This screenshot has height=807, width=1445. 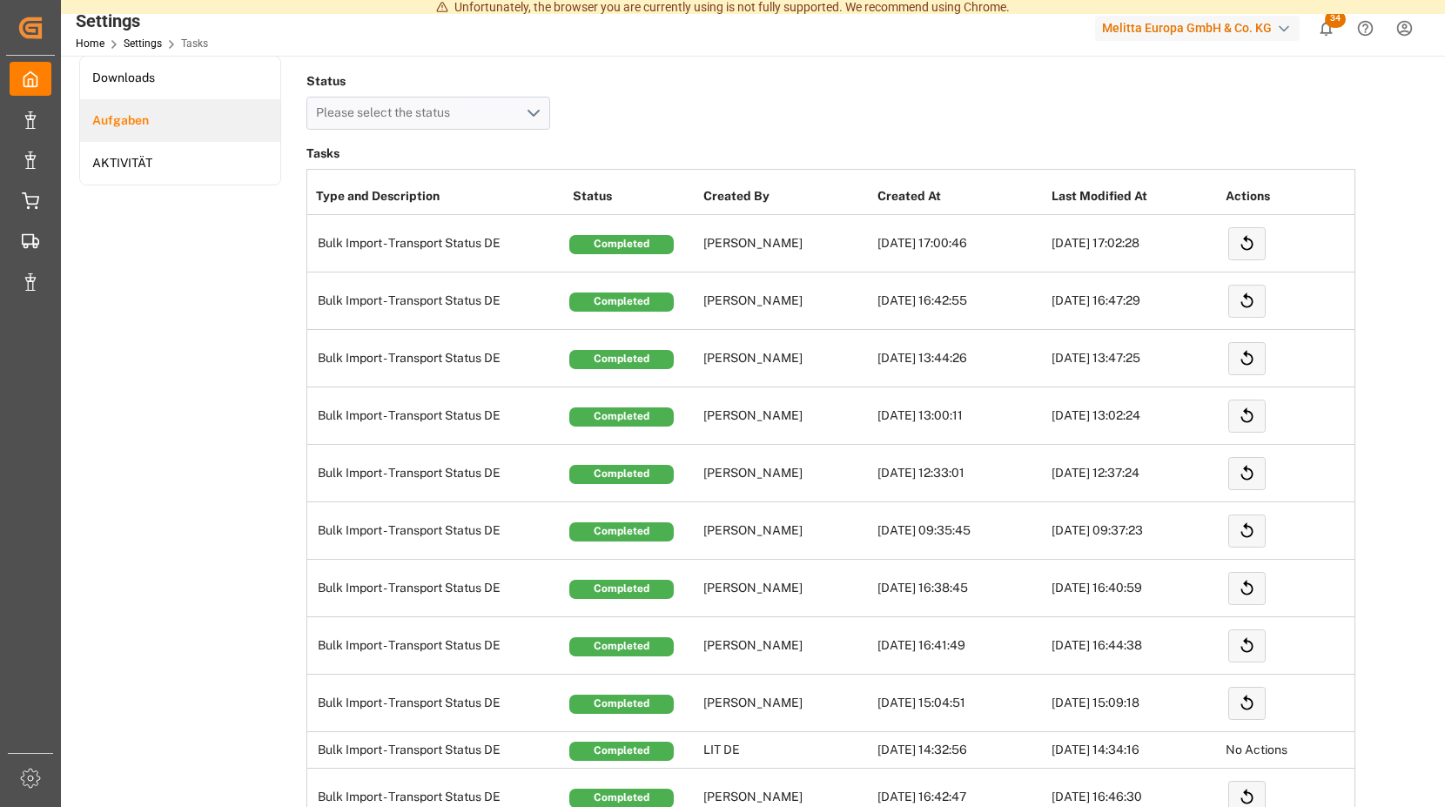 I want to click on h3: Tasks, so click(x=831, y=154).